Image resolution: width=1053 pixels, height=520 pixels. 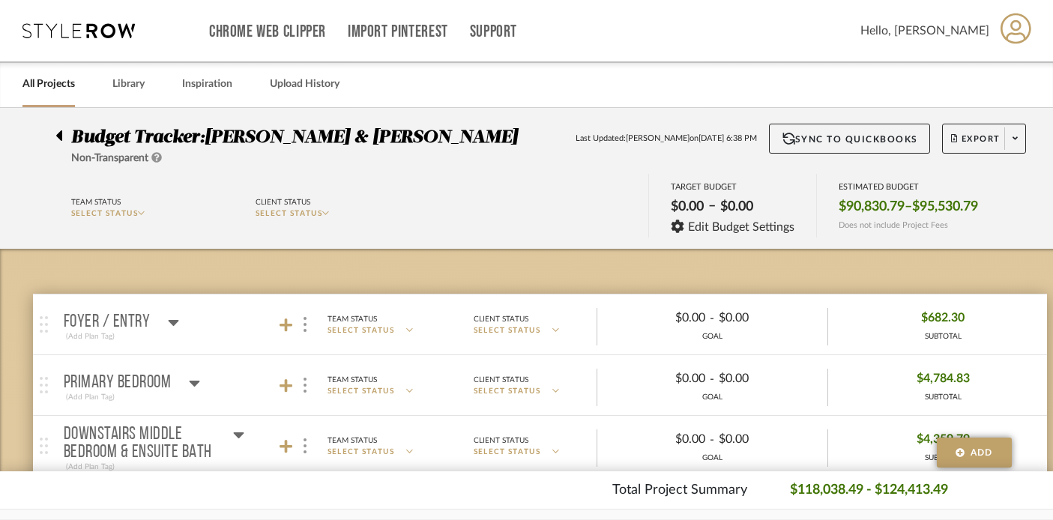 What do you see at coordinates (945, 207) in the screenshot?
I see `span: $95,530.79` at bounding box center [945, 207].